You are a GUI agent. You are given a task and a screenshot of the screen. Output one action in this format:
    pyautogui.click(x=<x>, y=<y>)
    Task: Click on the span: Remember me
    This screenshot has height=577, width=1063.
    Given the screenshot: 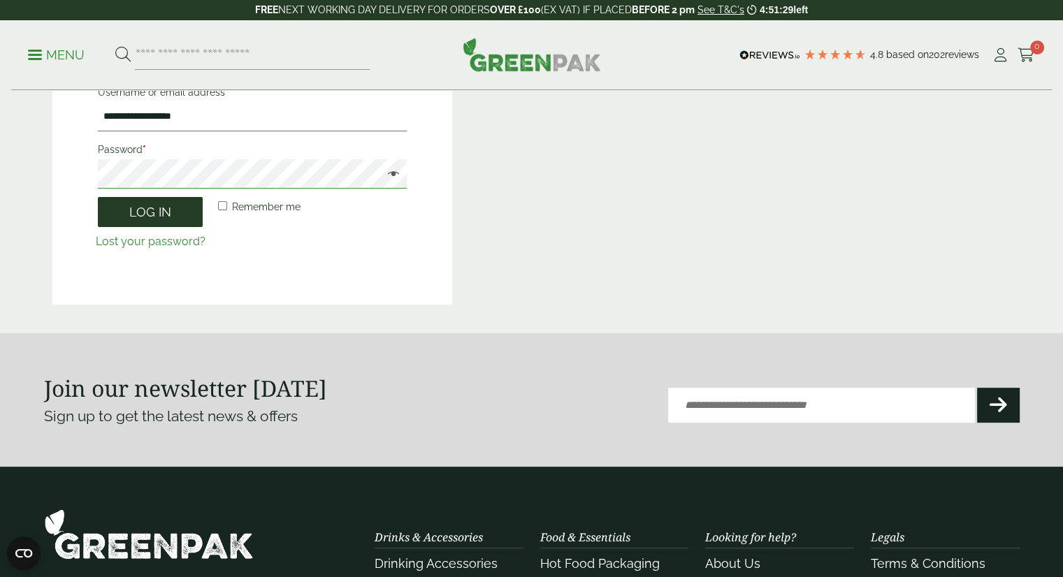 What is the action you would take?
    pyautogui.click(x=266, y=207)
    